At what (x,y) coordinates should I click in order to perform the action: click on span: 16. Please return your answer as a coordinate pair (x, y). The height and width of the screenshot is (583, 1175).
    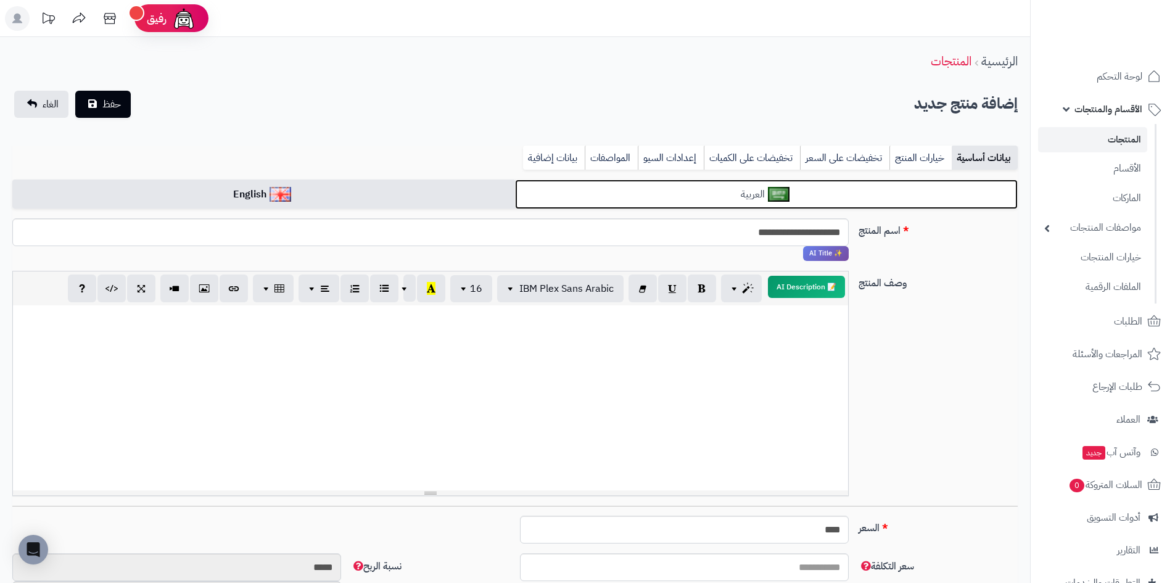
    Looking at the image, I should click on (476, 289).